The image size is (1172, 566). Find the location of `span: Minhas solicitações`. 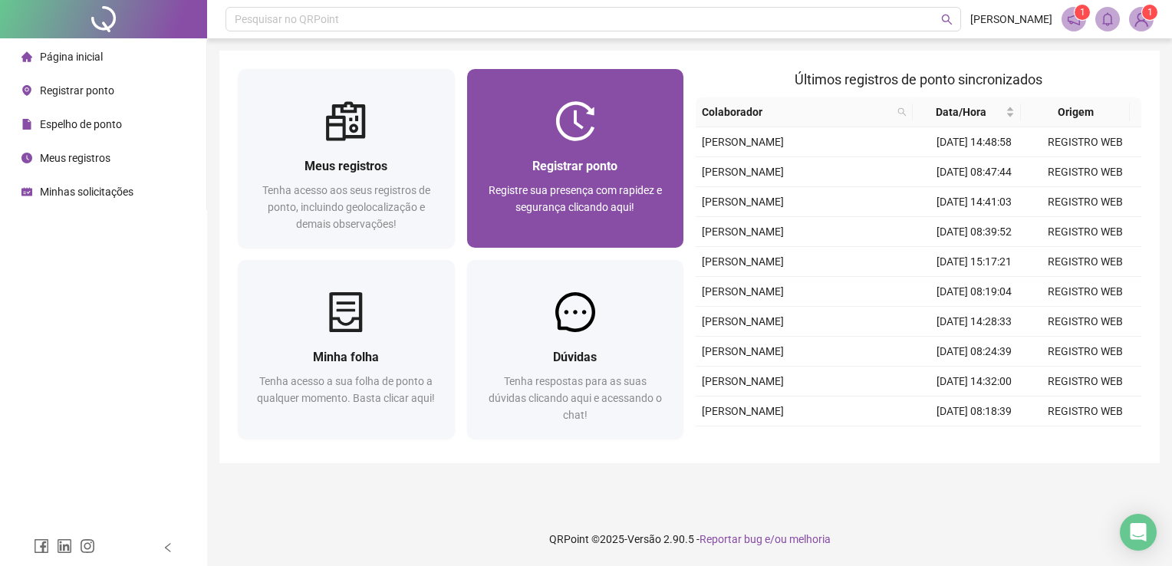

span: Minhas solicitações is located at coordinates (87, 192).